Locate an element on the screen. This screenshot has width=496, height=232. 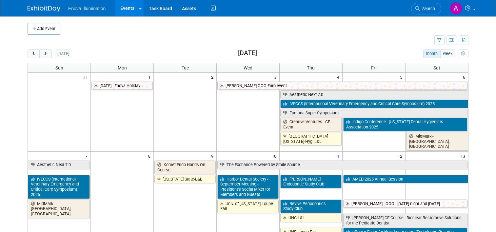
span: 7 is located at coordinates (87, 156).